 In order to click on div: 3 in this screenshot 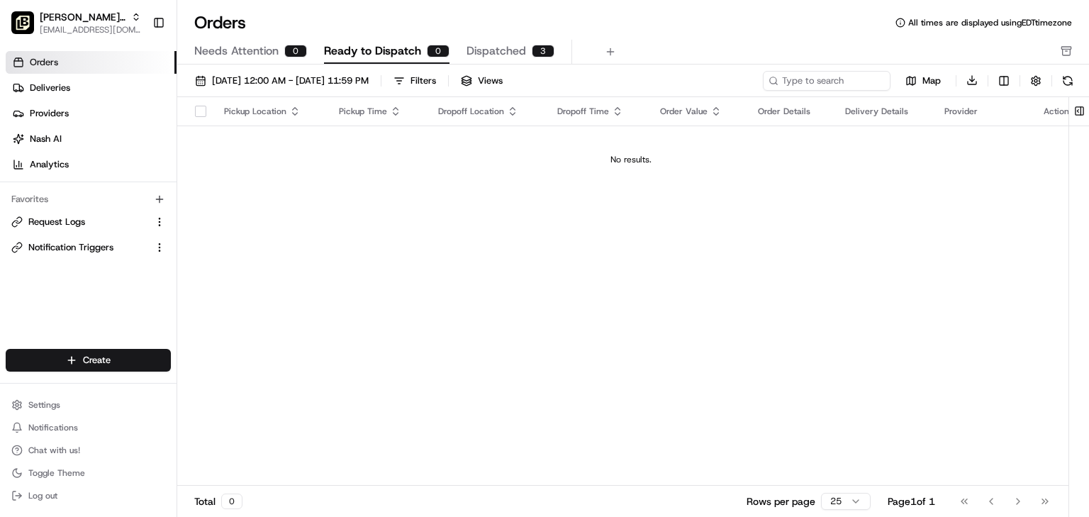, I will do `click(543, 51)`.